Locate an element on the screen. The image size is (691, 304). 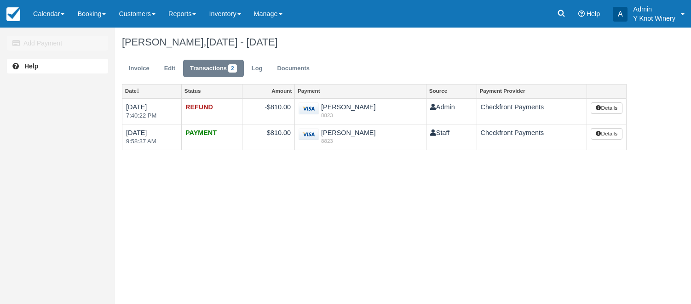
a: Source is located at coordinates (451, 91).